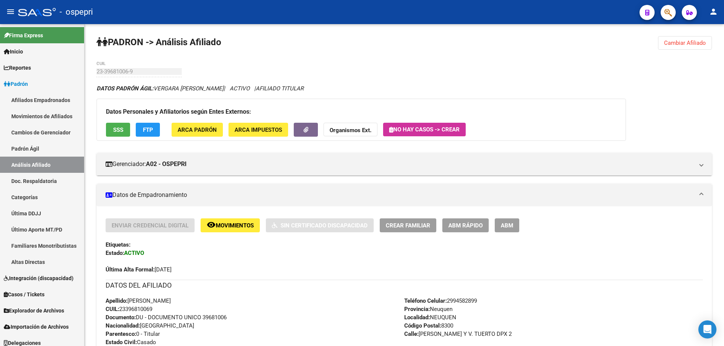 Image resolution: width=724 pixels, height=346 pixels. Describe the element at coordinates (428, 309) in the screenshot. I see `span: Neuquen` at that location.